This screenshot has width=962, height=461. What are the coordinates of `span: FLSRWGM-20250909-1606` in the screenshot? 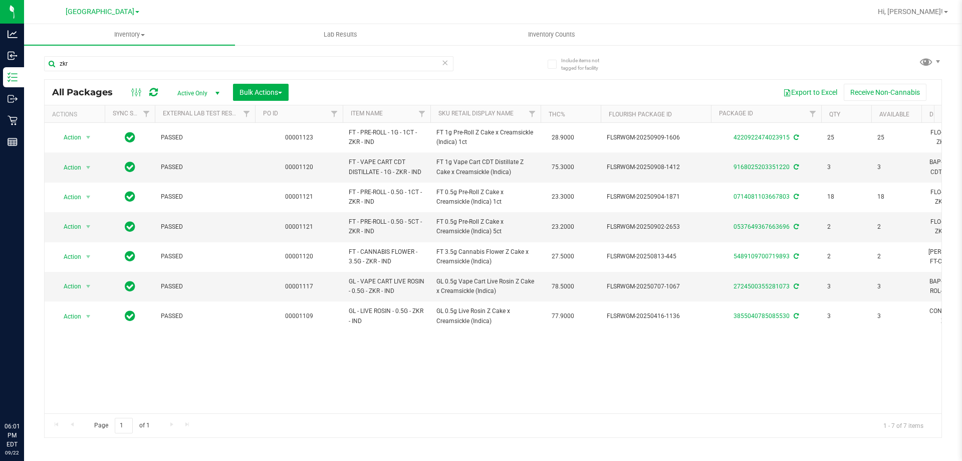 It's located at (656, 137).